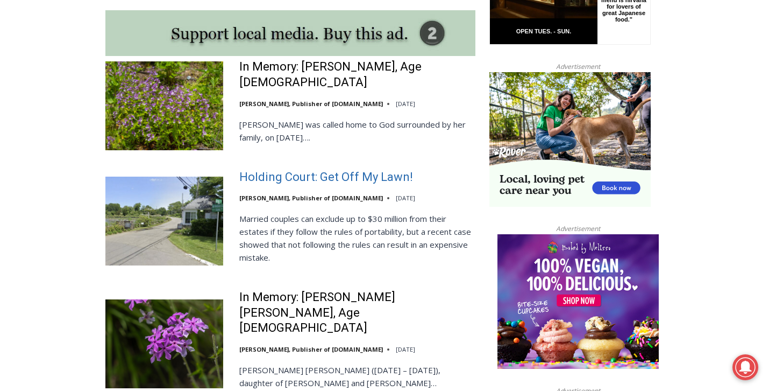 This screenshot has width=769, height=391. What do you see at coordinates (164, 221) in the screenshot?
I see `img: Holding Court: Get Off My Lawn!` at bounding box center [164, 221].